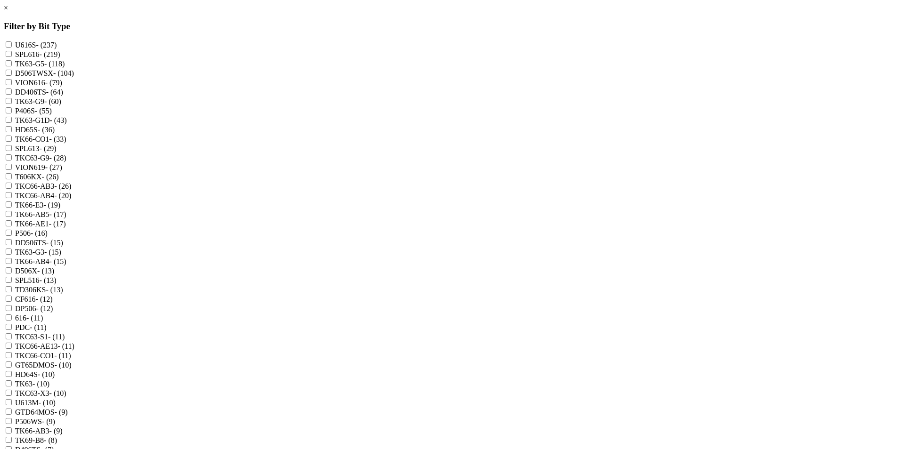 The image size is (901, 449). What do you see at coordinates (41, 412) in the screenshot?
I see `label: GTD64MOS` at bounding box center [41, 412].